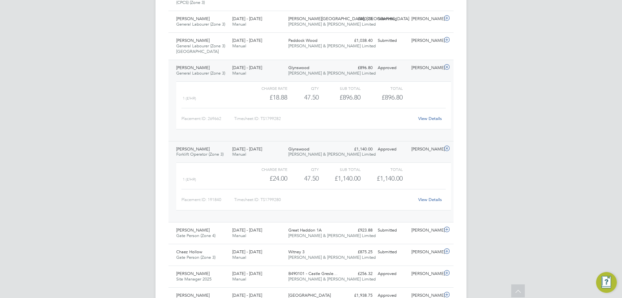 The height and width of the screenshot is (298, 622). What do you see at coordinates (390, 178) in the screenshot?
I see `span: £1,140.00` at bounding box center [390, 178].